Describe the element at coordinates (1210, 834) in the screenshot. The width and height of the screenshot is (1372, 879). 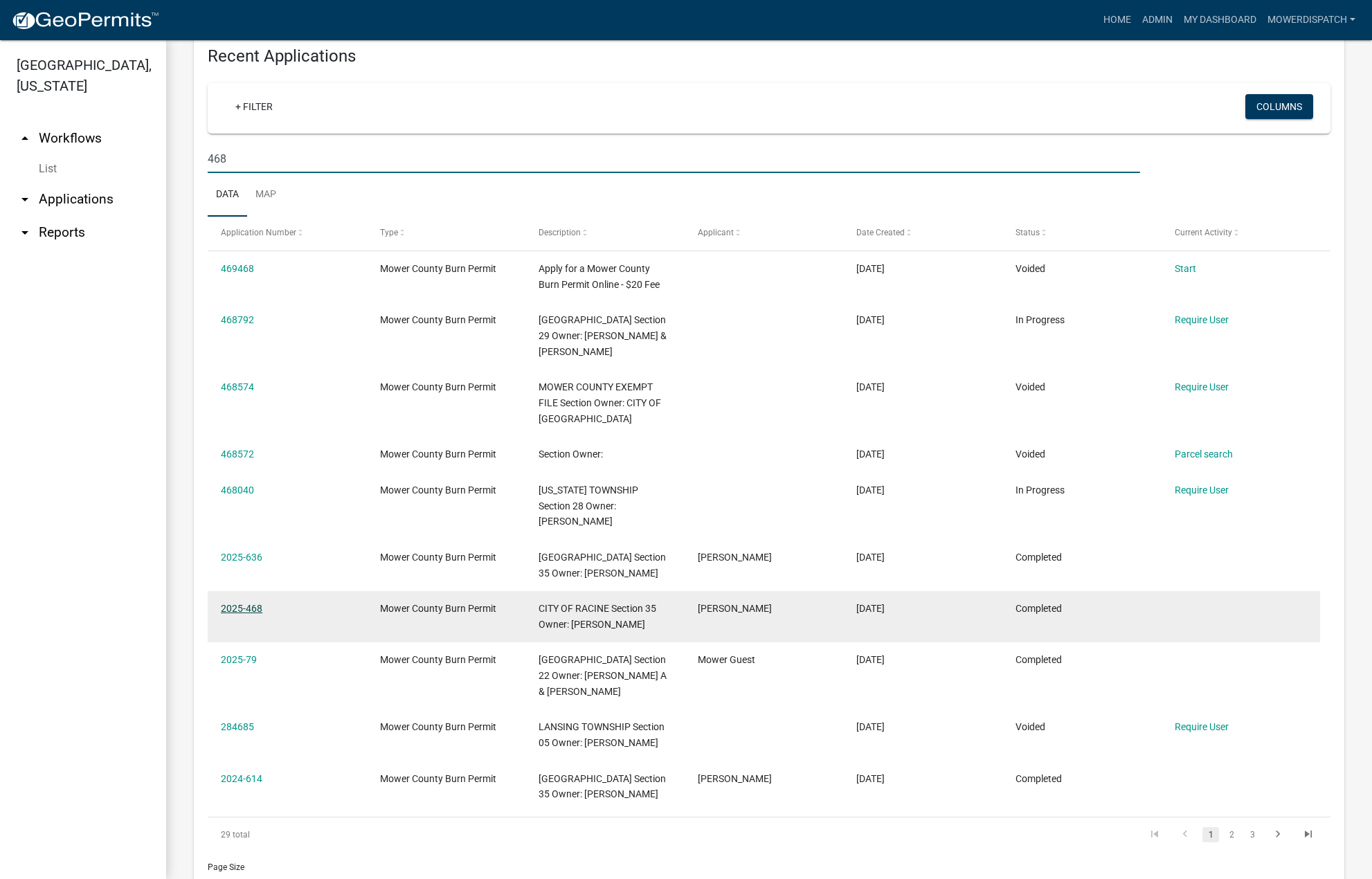
I see `a: 1` at that location.